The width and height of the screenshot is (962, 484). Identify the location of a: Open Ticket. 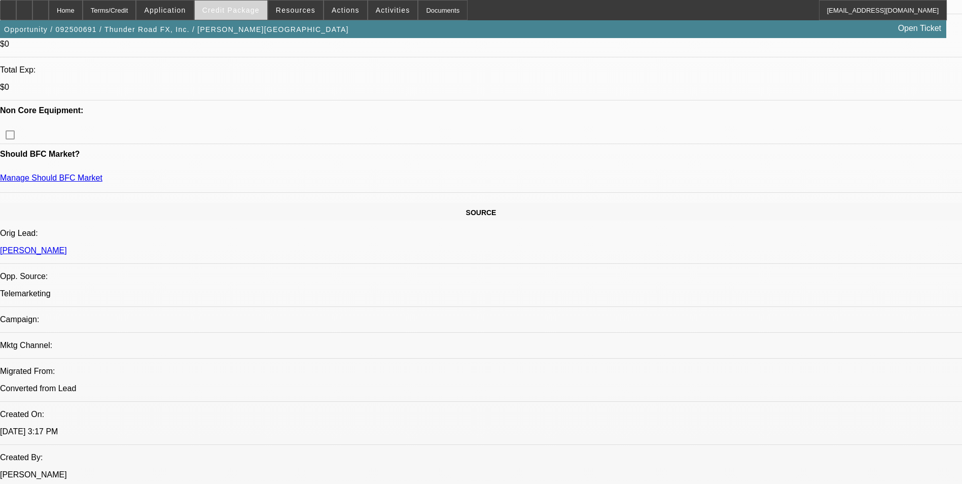
(919, 28).